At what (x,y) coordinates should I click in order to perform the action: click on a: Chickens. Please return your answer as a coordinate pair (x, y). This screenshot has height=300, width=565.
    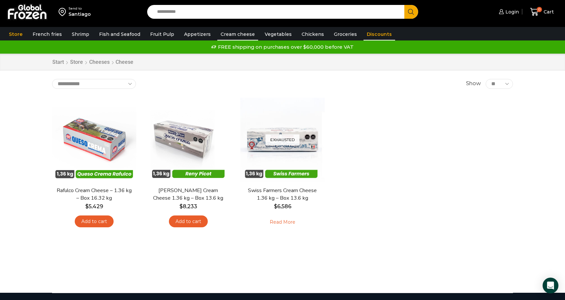
    Looking at the image, I should click on (313, 34).